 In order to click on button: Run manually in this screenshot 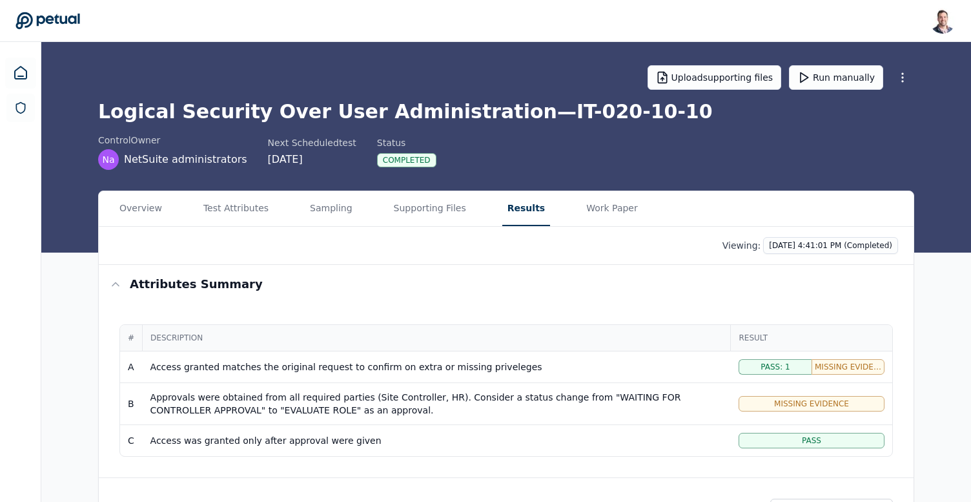, I will do `click(836, 77)`.